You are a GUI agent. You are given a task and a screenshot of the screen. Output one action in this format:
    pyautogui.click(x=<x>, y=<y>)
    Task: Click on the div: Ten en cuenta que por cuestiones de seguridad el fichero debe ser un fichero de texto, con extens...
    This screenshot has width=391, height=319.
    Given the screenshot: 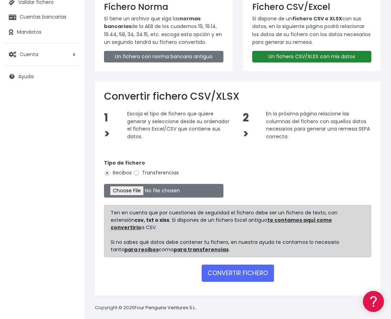 What is the action you would take?
    pyautogui.click(x=237, y=231)
    